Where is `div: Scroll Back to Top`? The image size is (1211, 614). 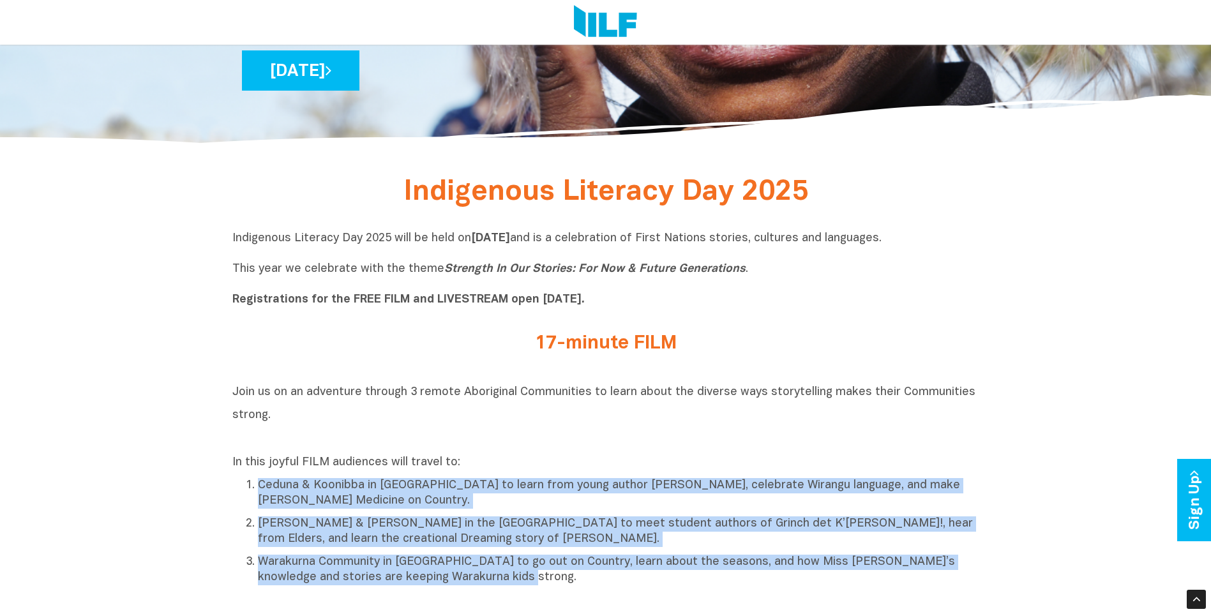 div: Scroll Back to Top is located at coordinates (1196, 599).